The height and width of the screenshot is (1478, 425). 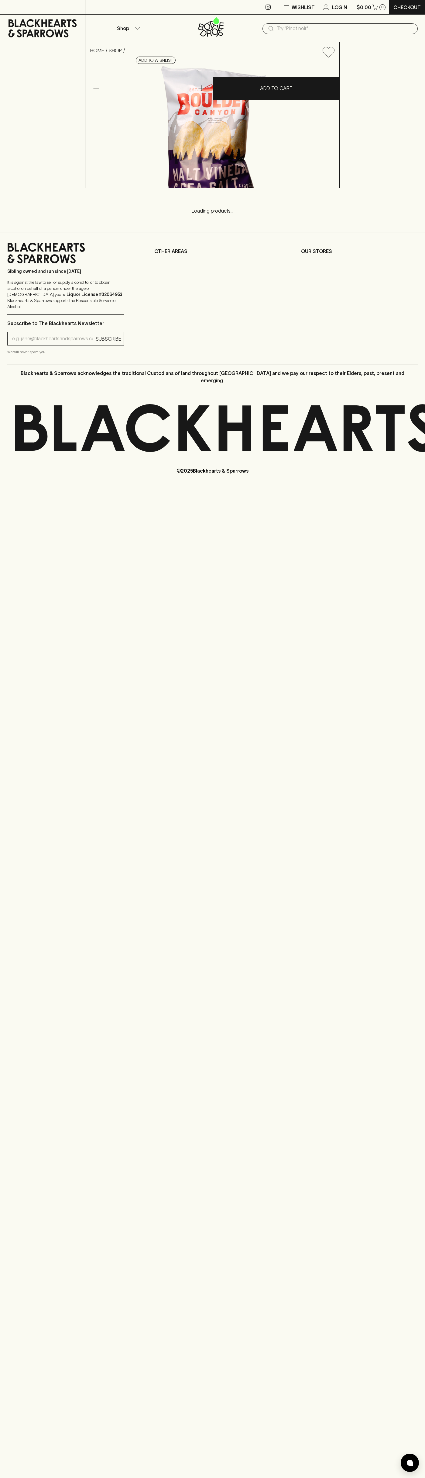 I want to click on p: $0.00, so click(x=364, y=7).